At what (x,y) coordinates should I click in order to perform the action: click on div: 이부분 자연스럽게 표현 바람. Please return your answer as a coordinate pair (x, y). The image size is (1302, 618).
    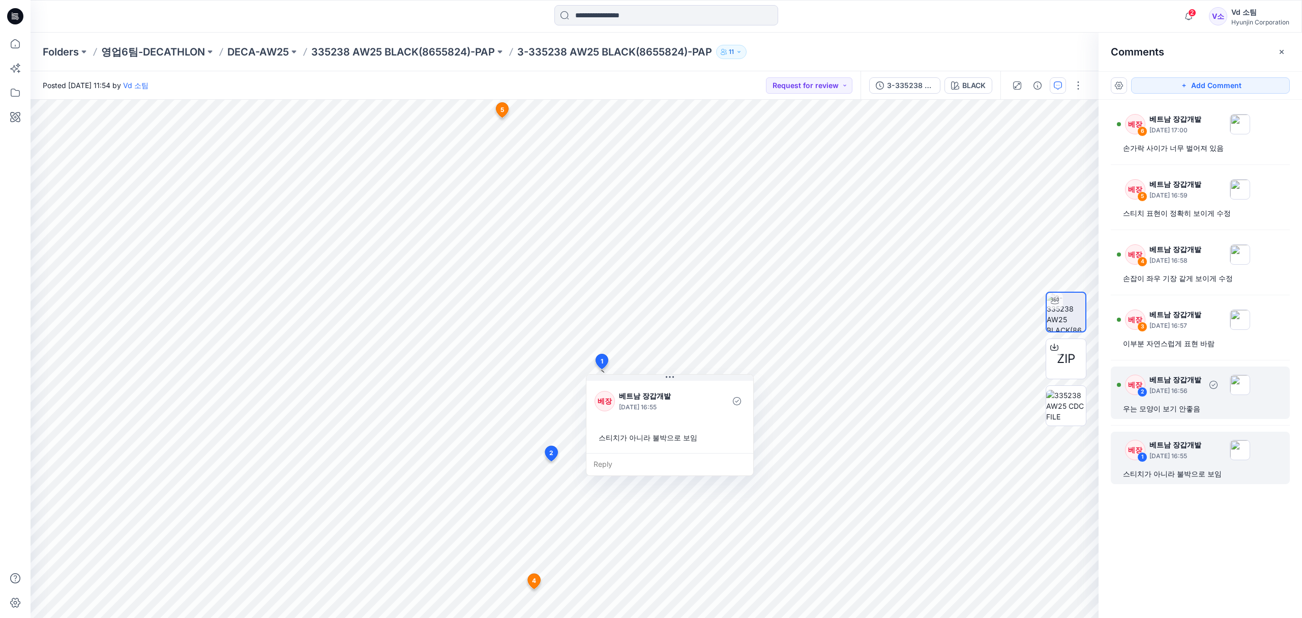
    Looking at the image, I should click on (1201, 343).